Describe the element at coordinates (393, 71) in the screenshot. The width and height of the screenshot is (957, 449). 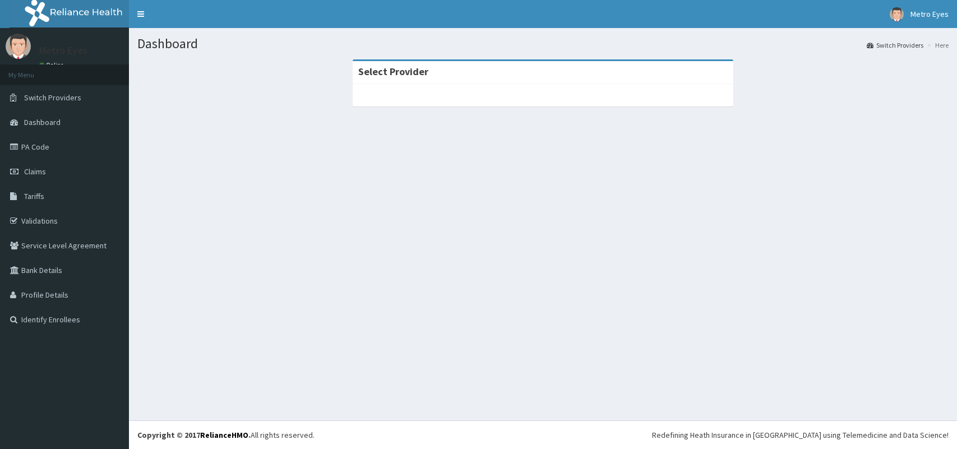
I see `strong: Select Provider` at that location.